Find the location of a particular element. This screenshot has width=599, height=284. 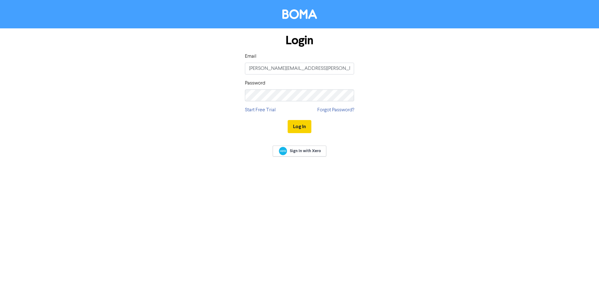

button: Log In is located at coordinates (299, 127).